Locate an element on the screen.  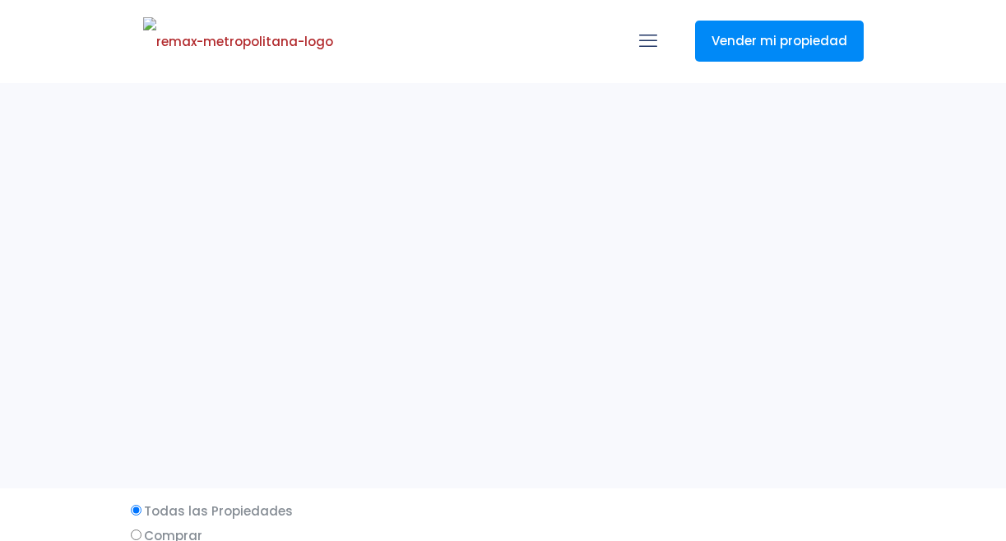
input: Todas las Propiedades is located at coordinates (136, 510).